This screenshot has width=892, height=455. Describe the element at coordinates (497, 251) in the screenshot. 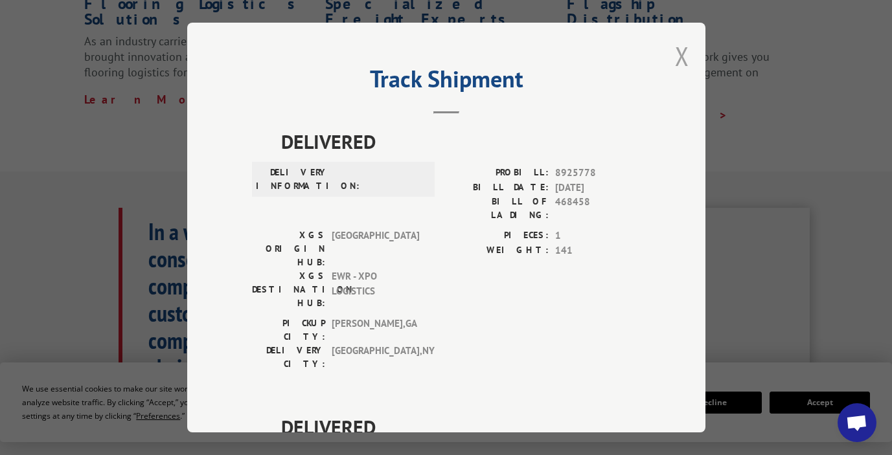

I see `label: WEIGHT:` at that location.